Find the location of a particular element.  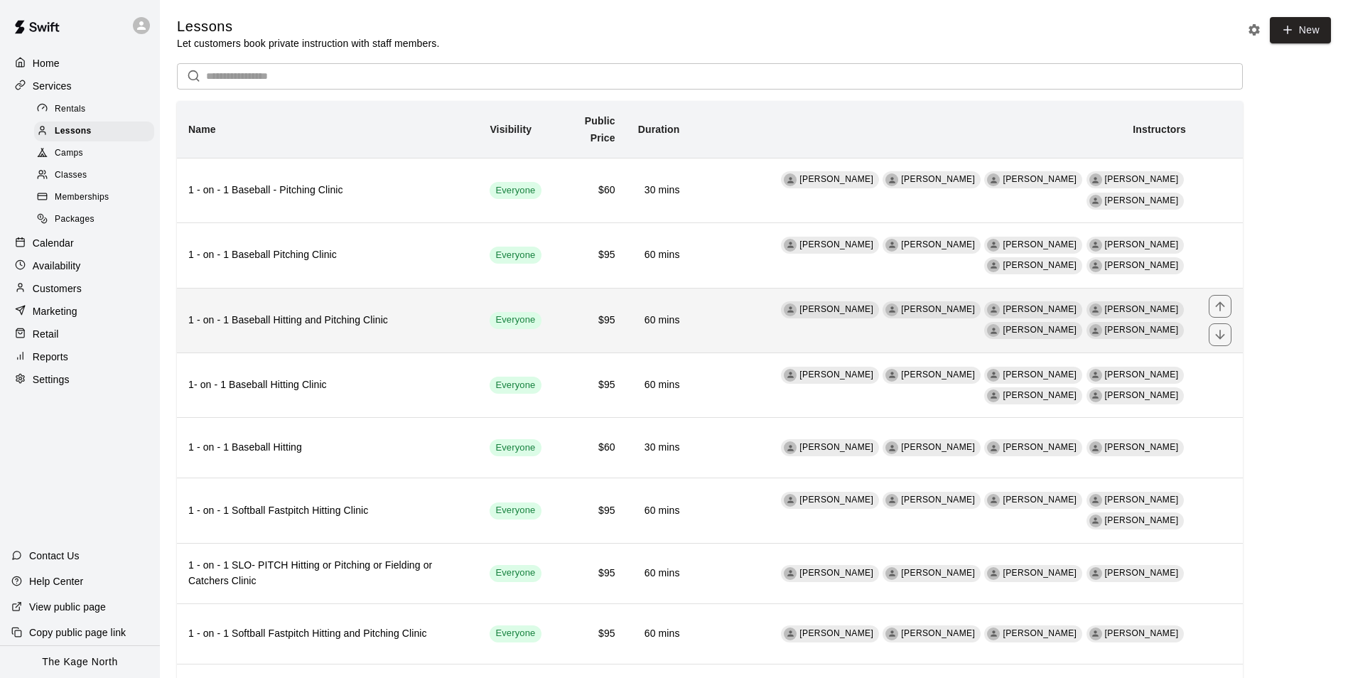

p: Services is located at coordinates (52, 86).